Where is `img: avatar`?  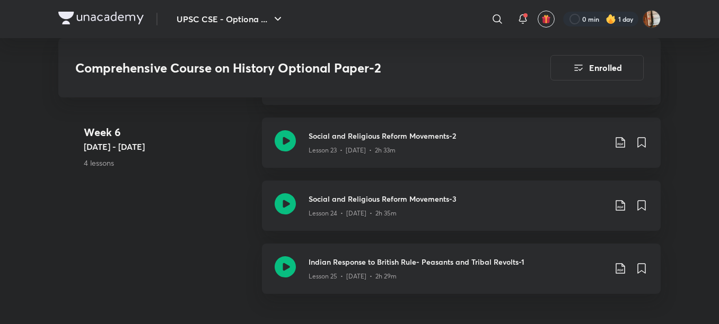
img: avatar is located at coordinates (546, 19).